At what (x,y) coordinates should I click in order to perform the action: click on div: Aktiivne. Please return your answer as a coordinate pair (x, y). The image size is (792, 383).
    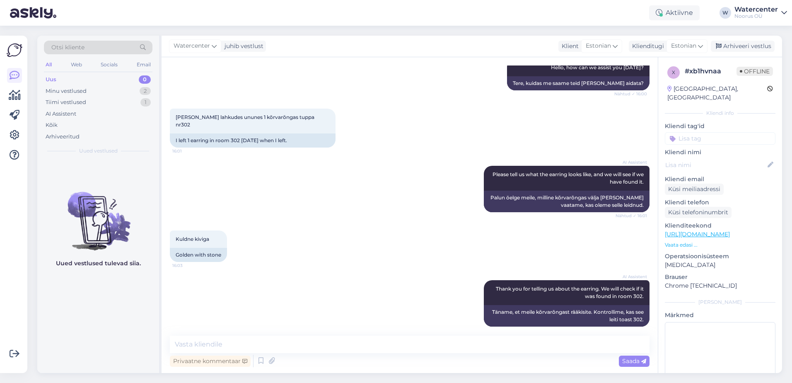
    Looking at the image, I should click on (674, 13).